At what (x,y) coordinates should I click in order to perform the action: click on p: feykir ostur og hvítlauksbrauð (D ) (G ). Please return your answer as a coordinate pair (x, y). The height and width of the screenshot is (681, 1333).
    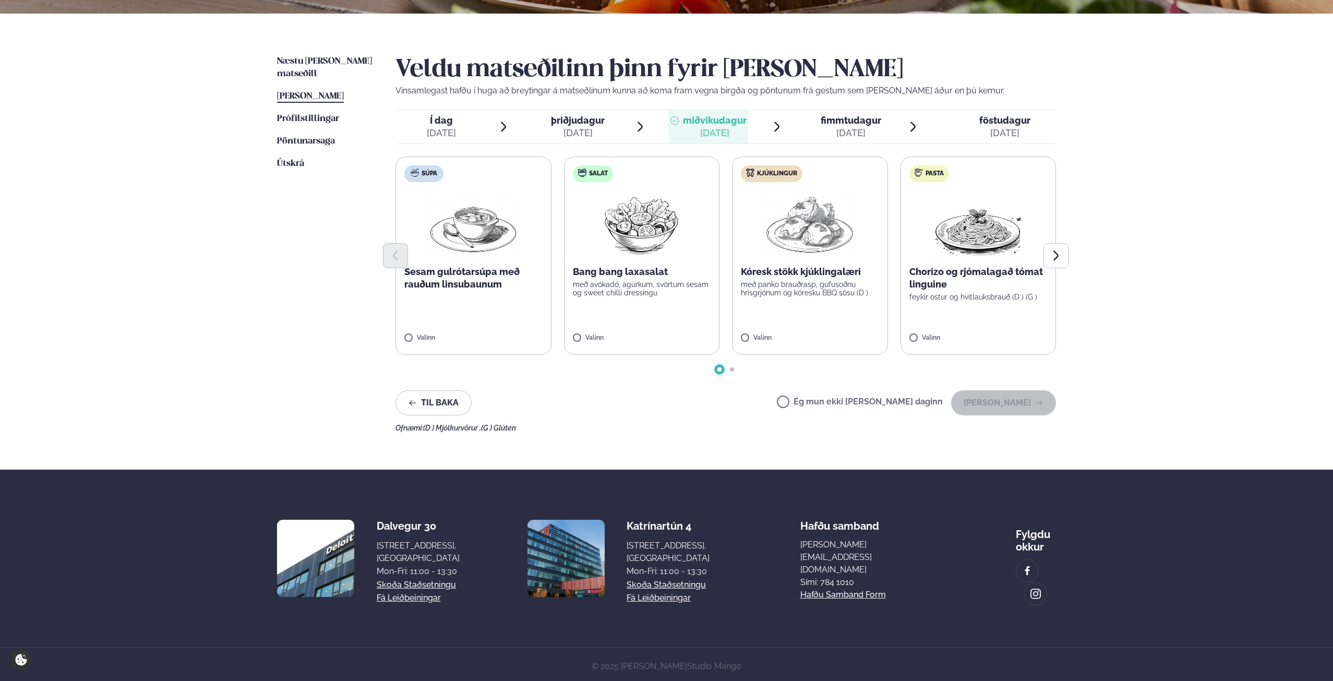
    Looking at the image, I should click on (978, 297).